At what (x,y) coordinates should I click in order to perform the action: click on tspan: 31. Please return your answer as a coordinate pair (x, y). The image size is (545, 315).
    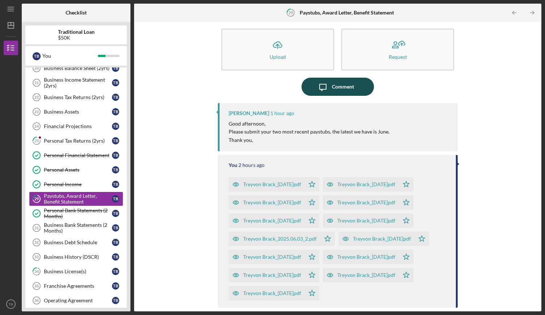
    Looking at the image, I should click on (37, 228).